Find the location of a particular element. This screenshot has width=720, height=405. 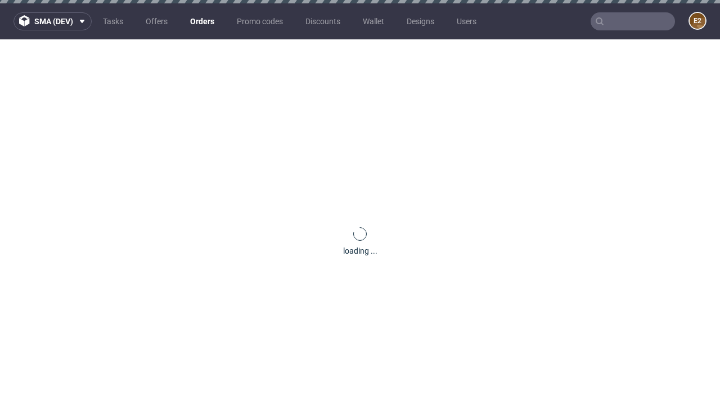

a: Designs is located at coordinates (420, 21).